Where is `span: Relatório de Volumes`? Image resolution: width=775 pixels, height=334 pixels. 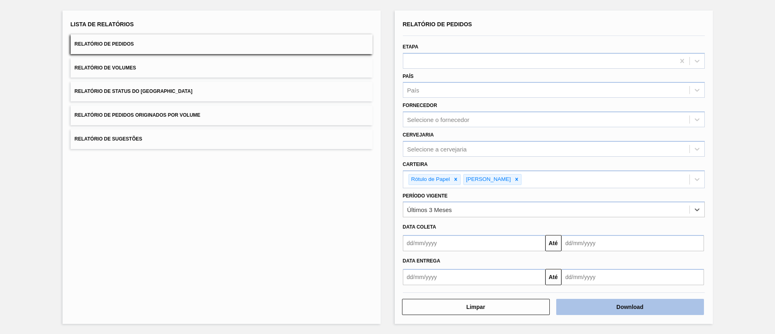 span: Relatório de Volumes is located at coordinates (105, 68).